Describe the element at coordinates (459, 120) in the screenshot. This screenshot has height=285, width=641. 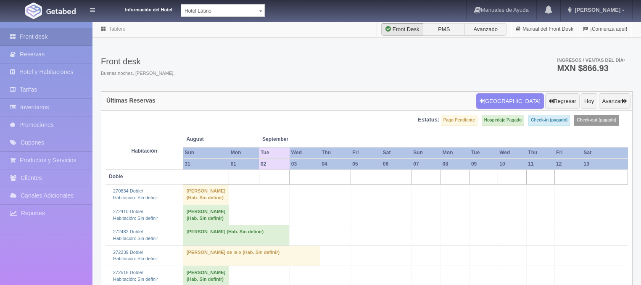
I see `label: Pago Pendiente` at that location.